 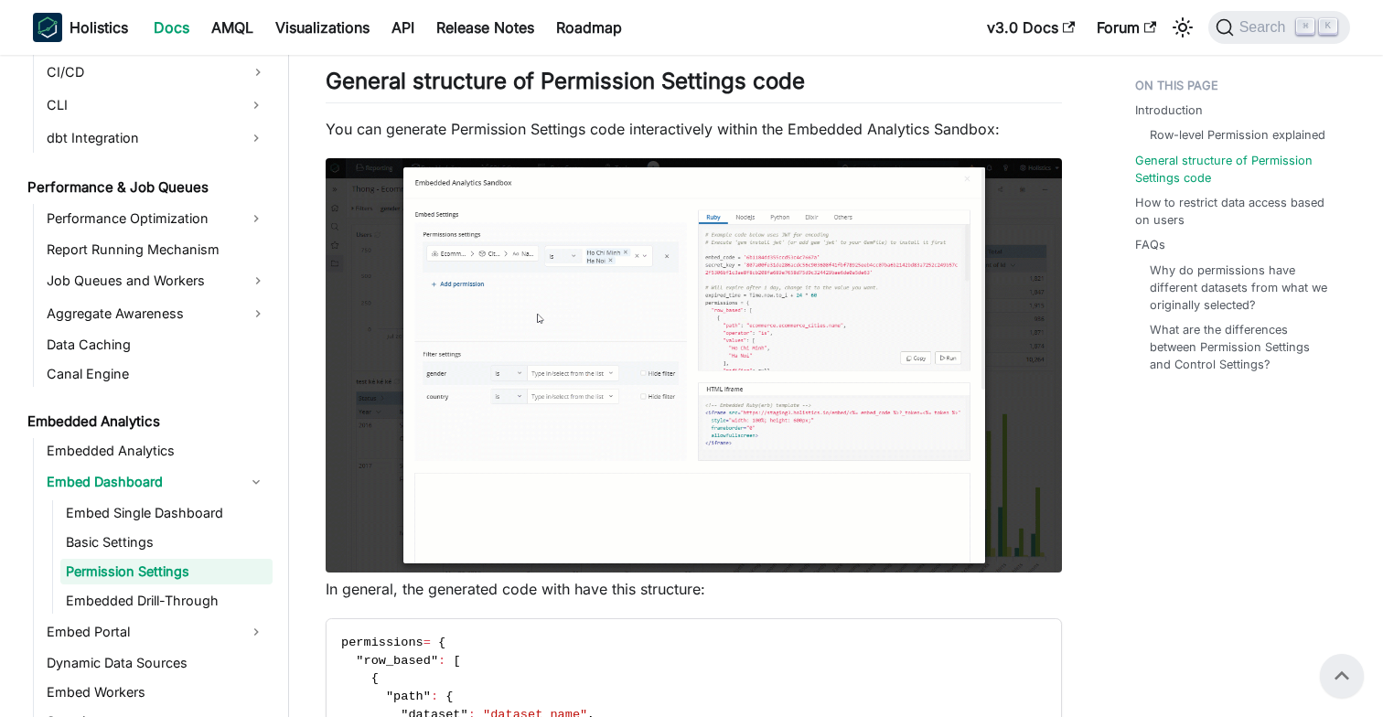 What do you see at coordinates (693, 589) in the screenshot?
I see `p: In general, the generated code with have this structure:` at bounding box center [693, 589].